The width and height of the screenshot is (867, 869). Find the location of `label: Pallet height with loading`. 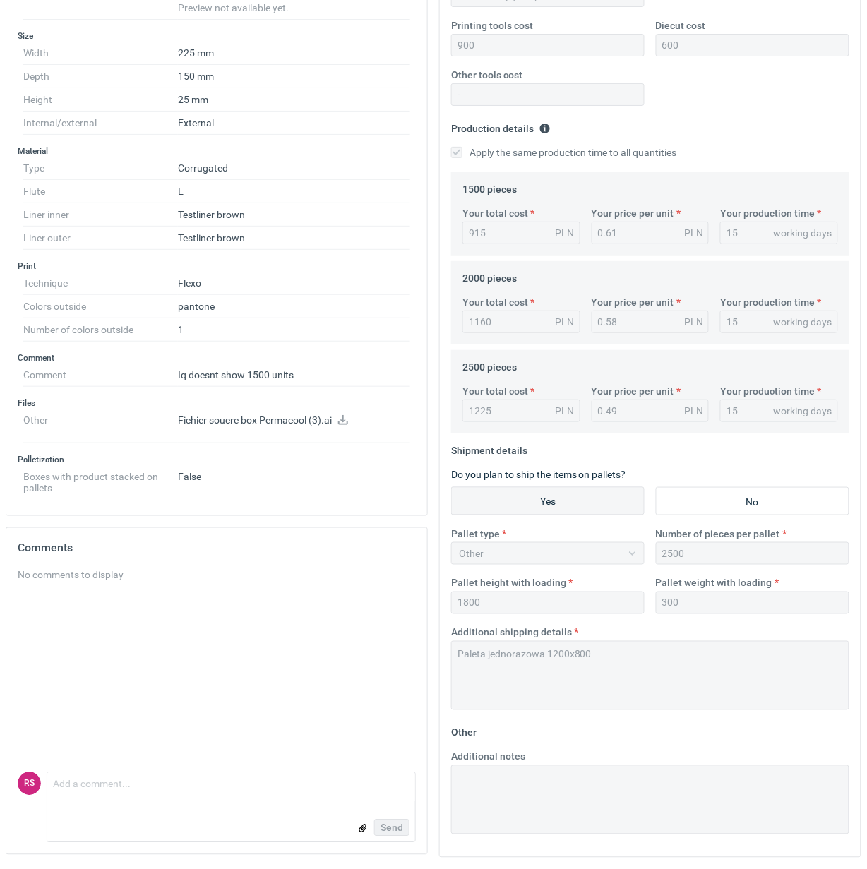

label: Pallet height with loading is located at coordinates (508, 583).